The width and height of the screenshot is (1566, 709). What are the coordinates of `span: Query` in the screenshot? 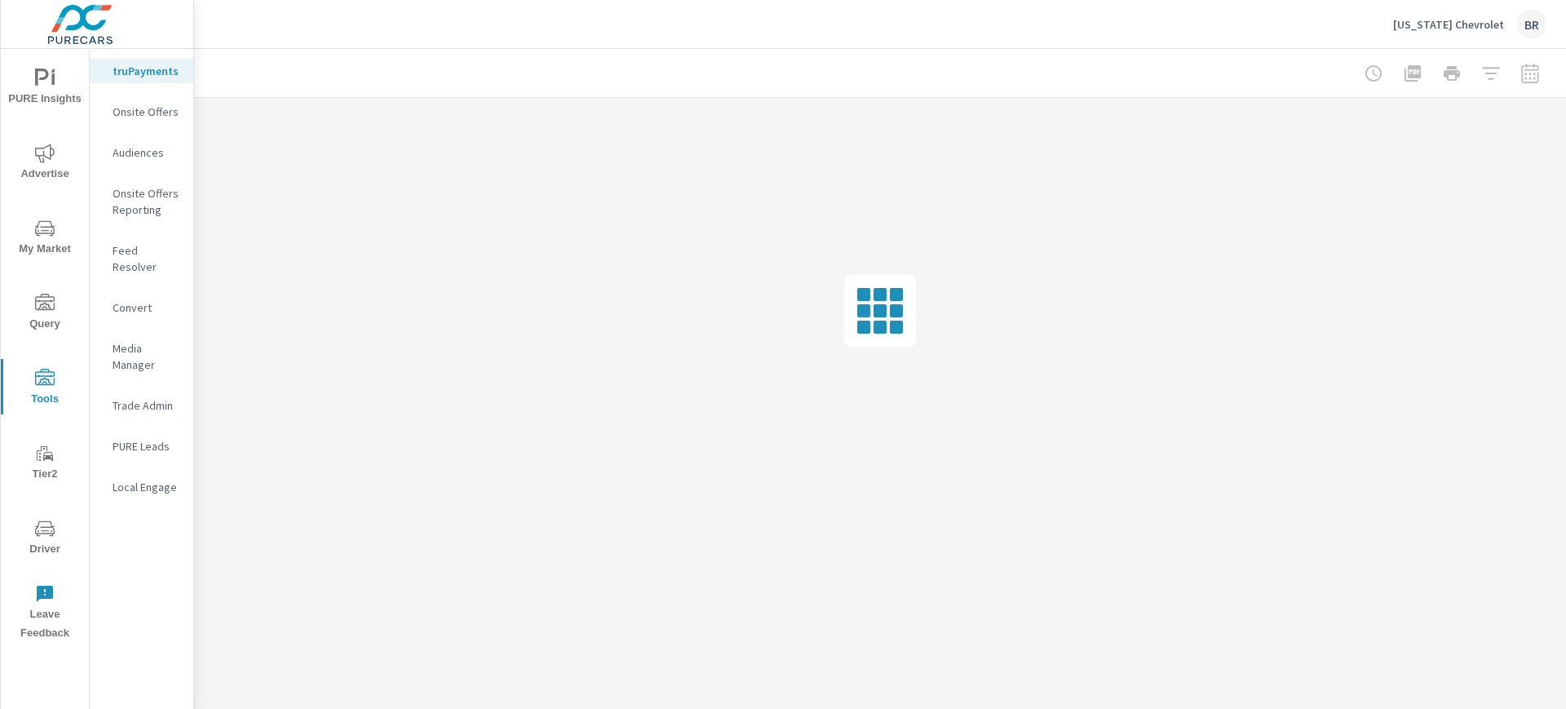 It's located at (45, 313).